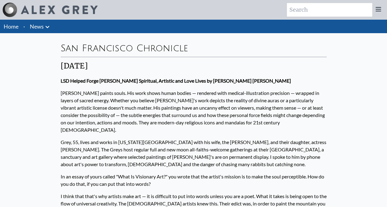  What do you see at coordinates (193, 47) in the screenshot?
I see `div: San Francisco Chronicle` at bounding box center [193, 47].